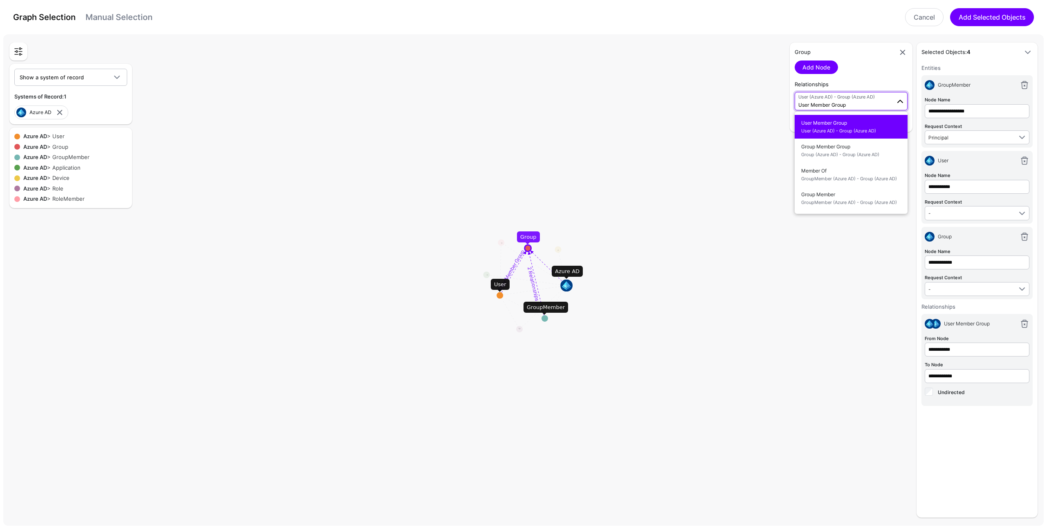  I want to click on a: Cancel, so click(924, 17).